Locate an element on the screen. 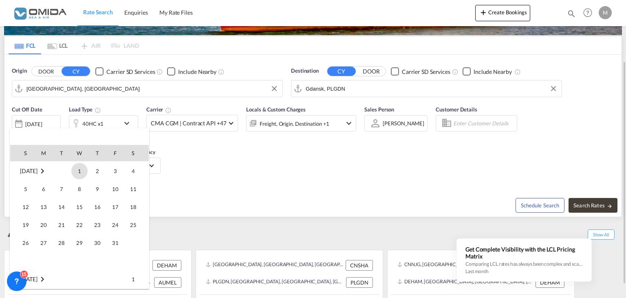 This screenshot has height=298, width=626. span: 9 is located at coordinates (97, 189).